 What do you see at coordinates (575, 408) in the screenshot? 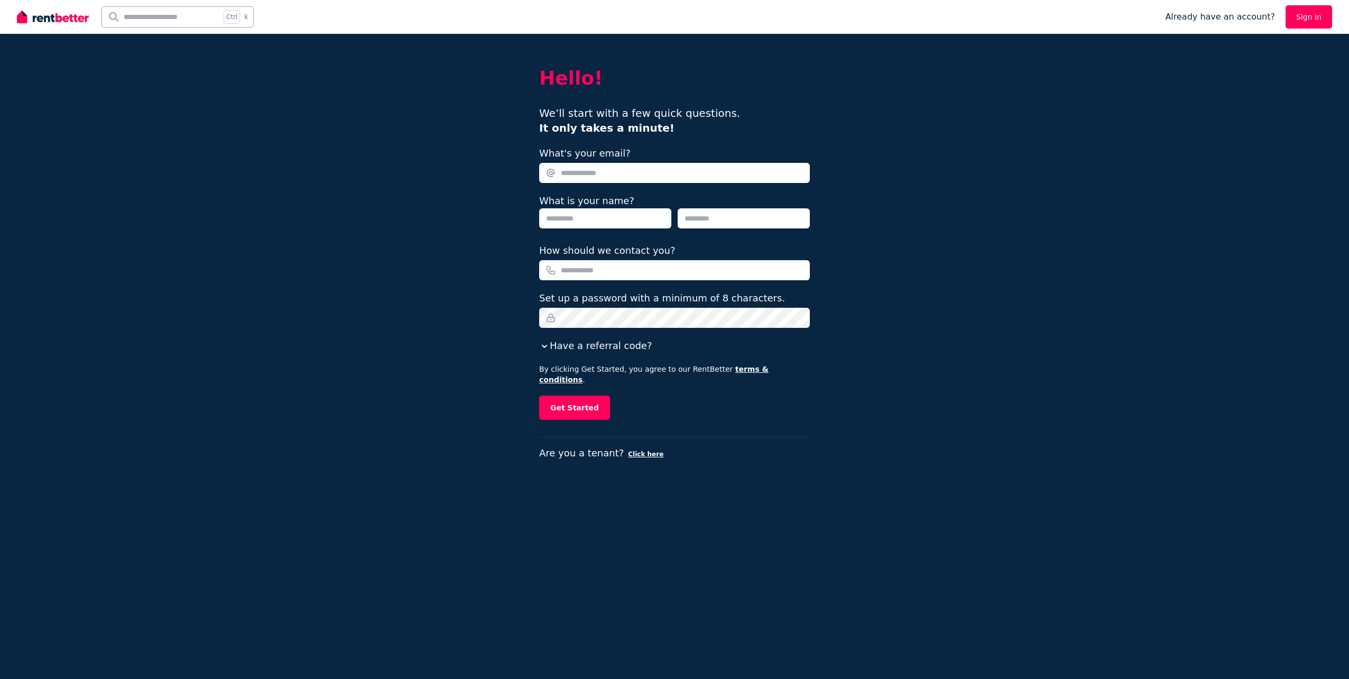
I see `button: Get Started` at bounding box center [575, 408].